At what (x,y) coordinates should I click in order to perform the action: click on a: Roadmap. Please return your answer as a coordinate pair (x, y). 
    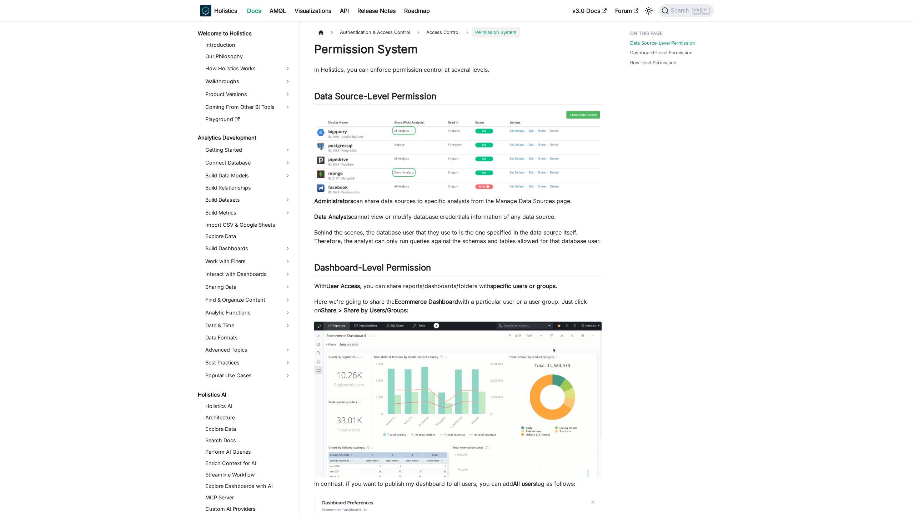
    Looking at the image, I should click on (417, 11).